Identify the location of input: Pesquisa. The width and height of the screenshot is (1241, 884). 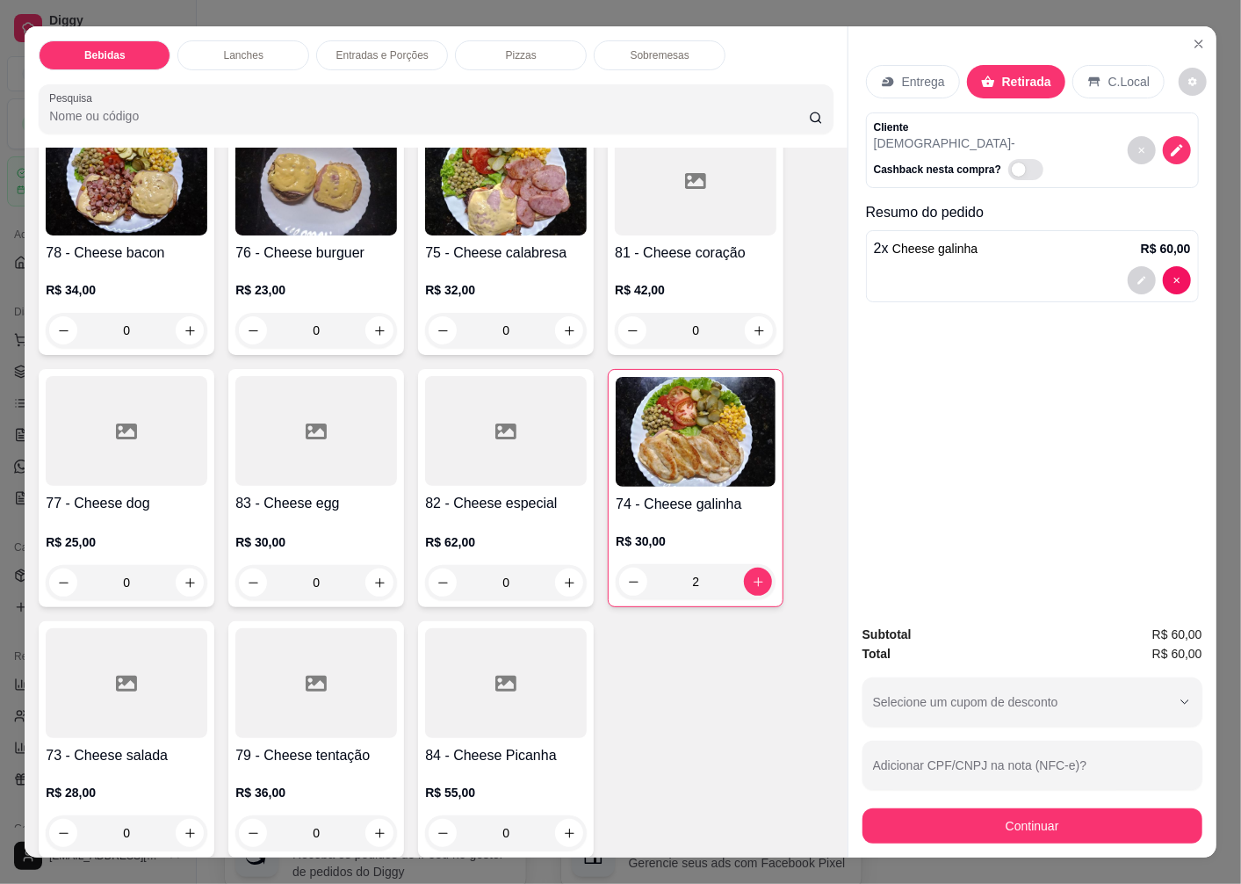
(429, 116).